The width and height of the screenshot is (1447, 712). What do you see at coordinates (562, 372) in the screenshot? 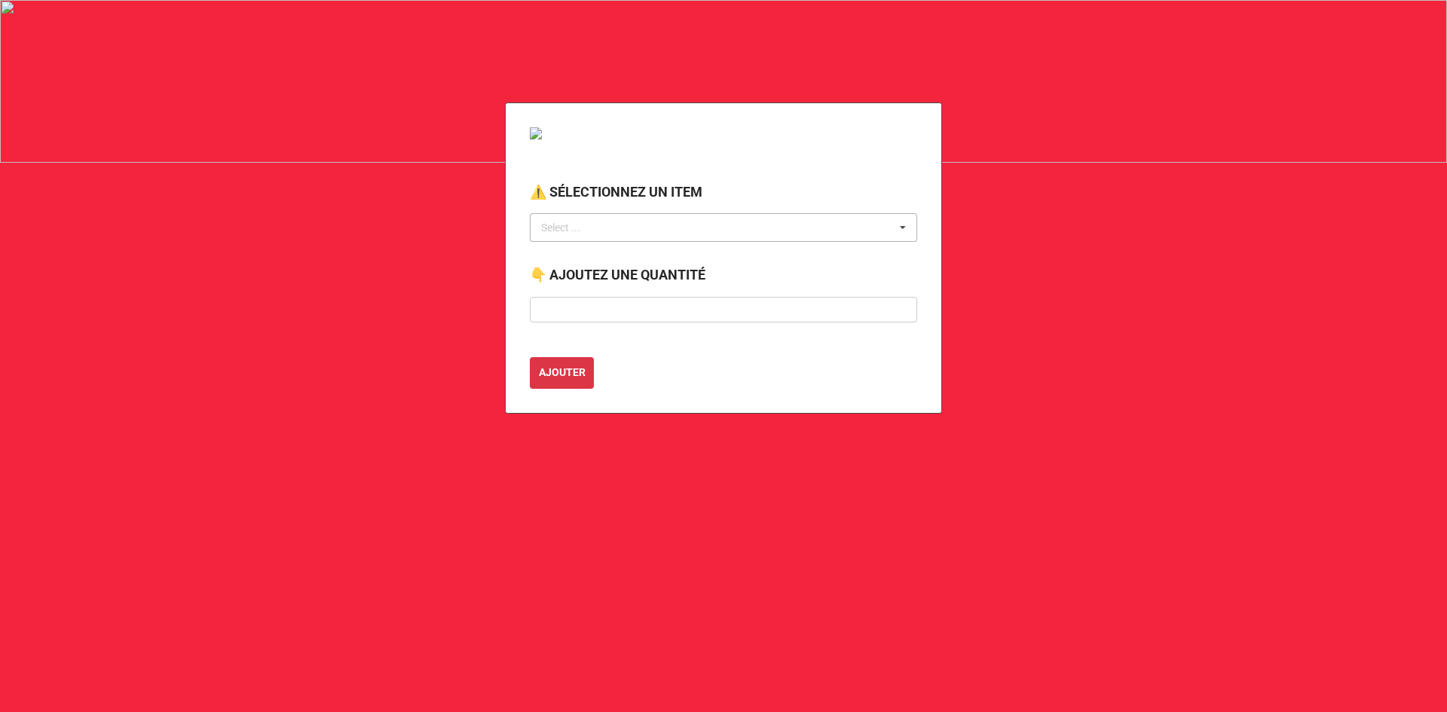
I see `b: AJOUTER` at bounding box center [562, 372].